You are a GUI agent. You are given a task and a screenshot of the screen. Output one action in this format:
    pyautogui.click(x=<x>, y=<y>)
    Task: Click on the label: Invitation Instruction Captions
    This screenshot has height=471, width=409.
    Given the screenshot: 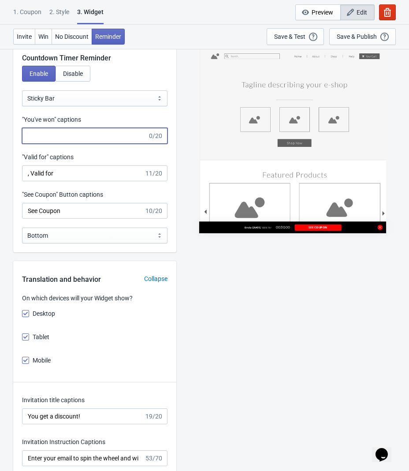 What is the action you would take?
    pyautogui.click(x=63, y=442)
    